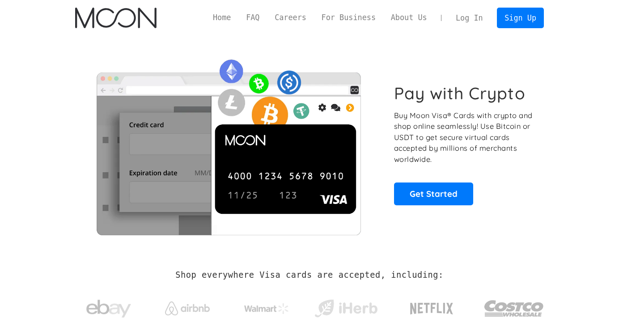 The width and height of the screenshot is (619, 331). I want to click on a: ebay, so click(108, 306).